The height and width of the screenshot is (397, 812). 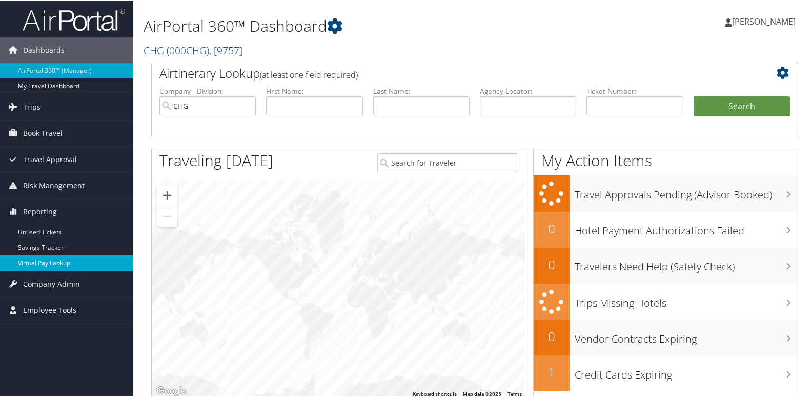 What do you see at coordinates (54, 185) in the screenshot?
I see `span: Risk Management` at bounding box center [54, 185].